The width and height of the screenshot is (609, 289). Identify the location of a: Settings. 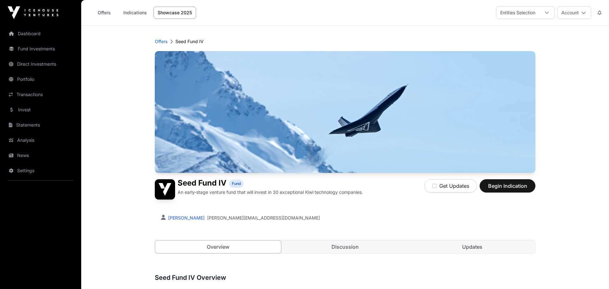
(41, 171).